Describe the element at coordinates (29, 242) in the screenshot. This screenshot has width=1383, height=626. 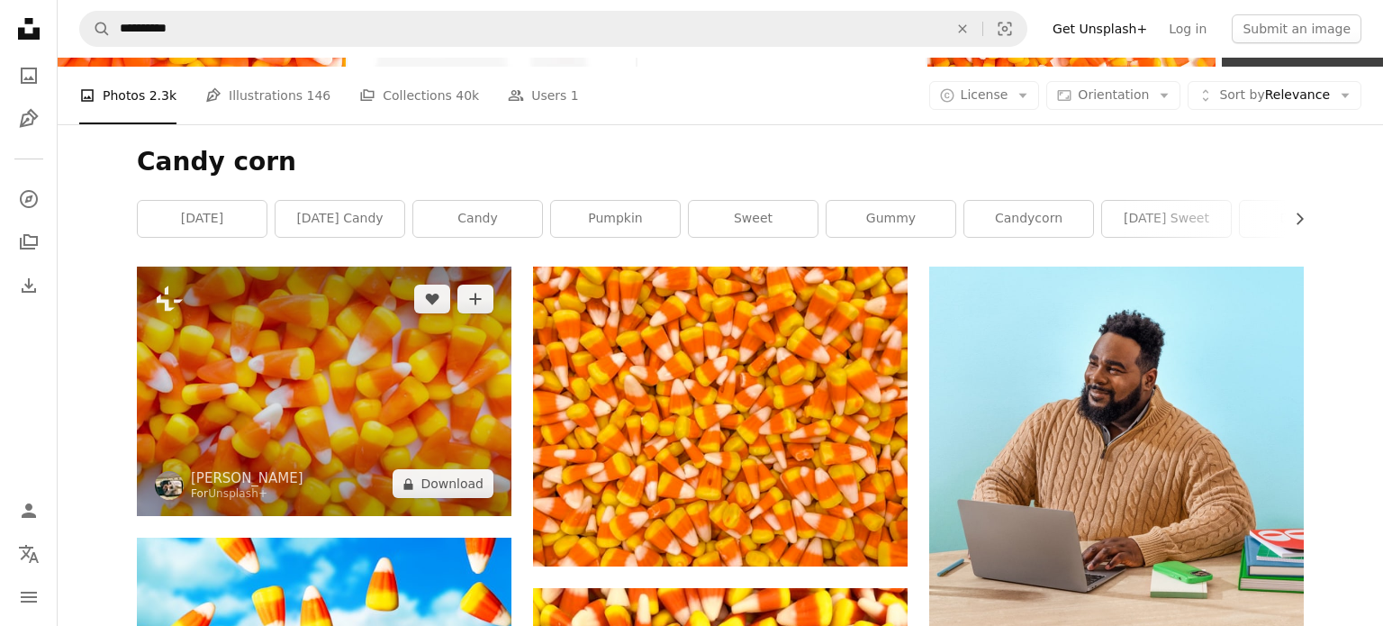
I see `a: Collections` at that location.